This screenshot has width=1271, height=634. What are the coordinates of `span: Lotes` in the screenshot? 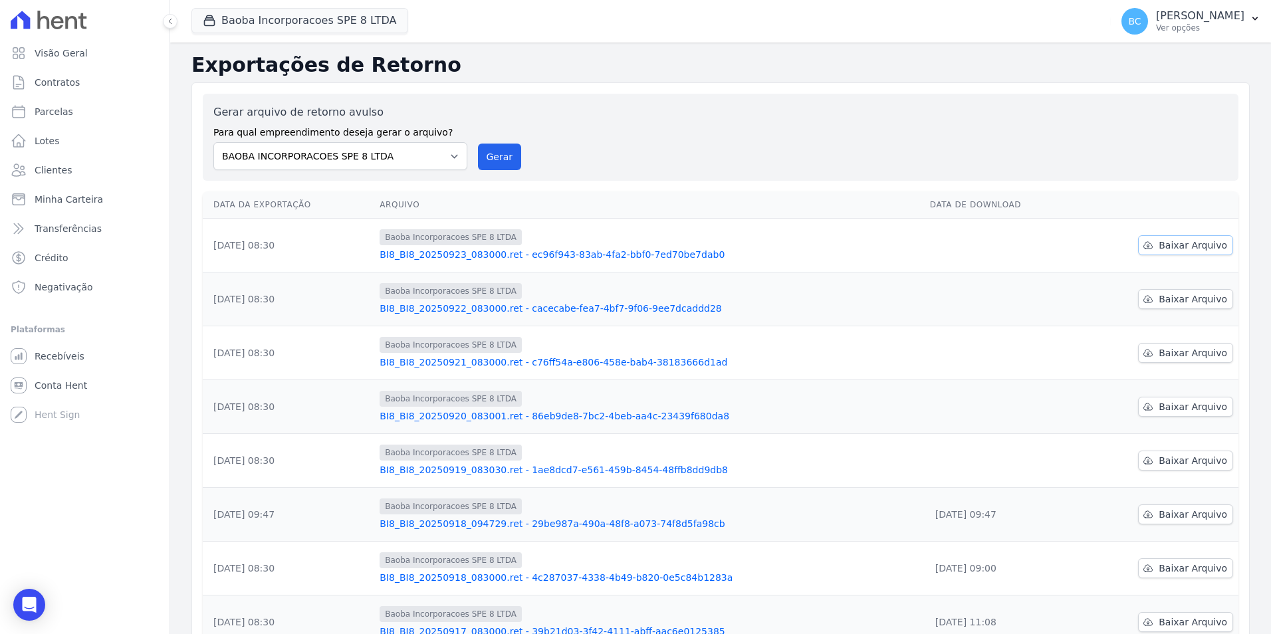 It's located at (47, 141).